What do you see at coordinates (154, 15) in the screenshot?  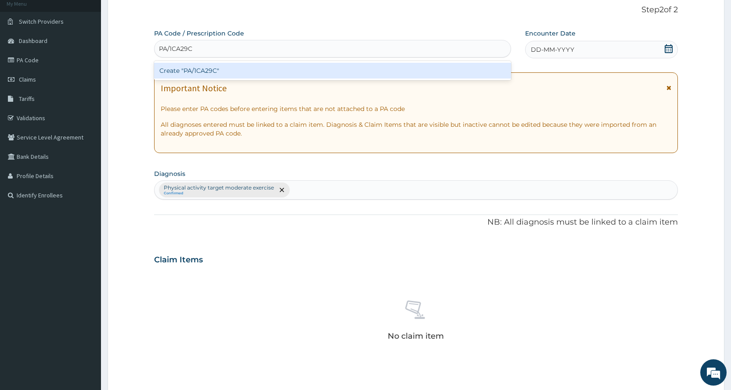 I see `div: Minimize live chat window` at bounding box center [154, 15].